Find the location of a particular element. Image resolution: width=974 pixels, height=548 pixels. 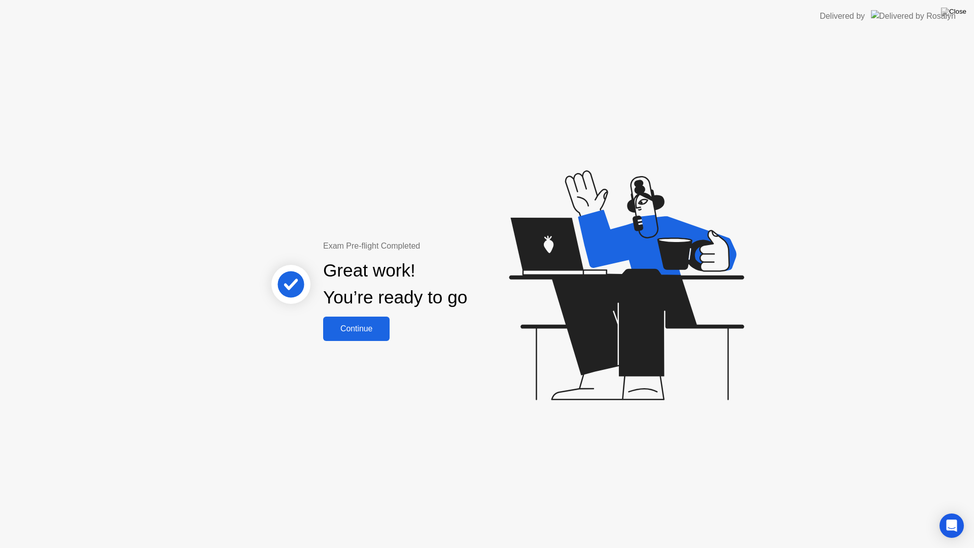

button: Continue is located at coordinates (356, 329).